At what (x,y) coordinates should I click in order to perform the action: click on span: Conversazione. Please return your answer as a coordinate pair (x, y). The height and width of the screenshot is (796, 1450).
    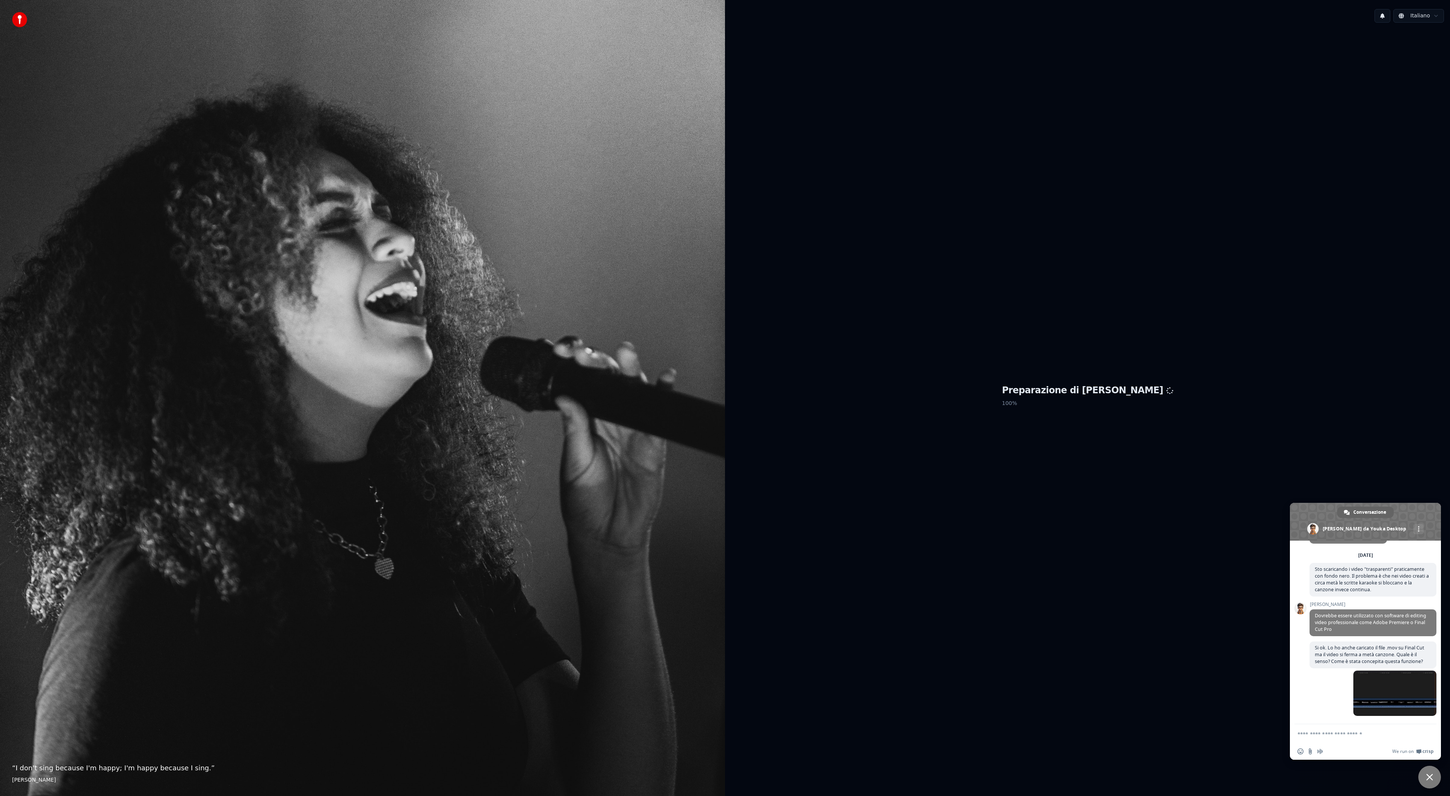
    Looking at the image, I should click on (1369, 512).